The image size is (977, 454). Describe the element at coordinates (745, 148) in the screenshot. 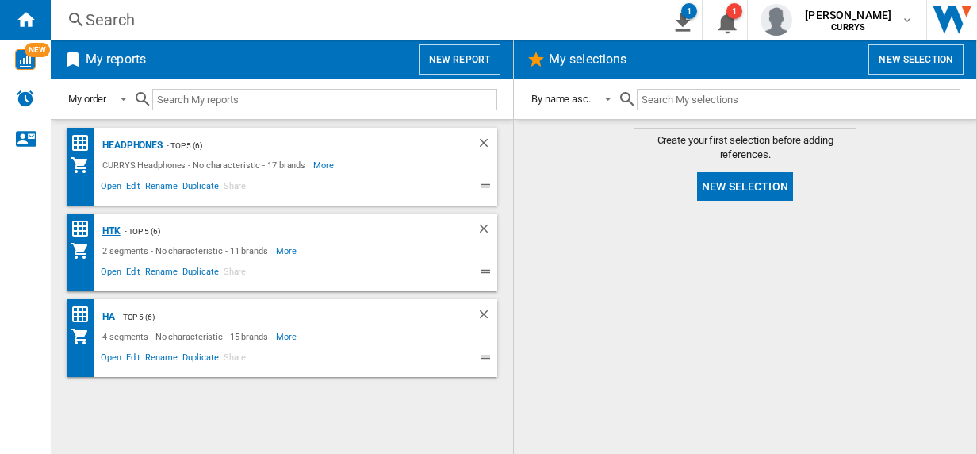

I see `span: Create your first selection before adding references.` at that location.